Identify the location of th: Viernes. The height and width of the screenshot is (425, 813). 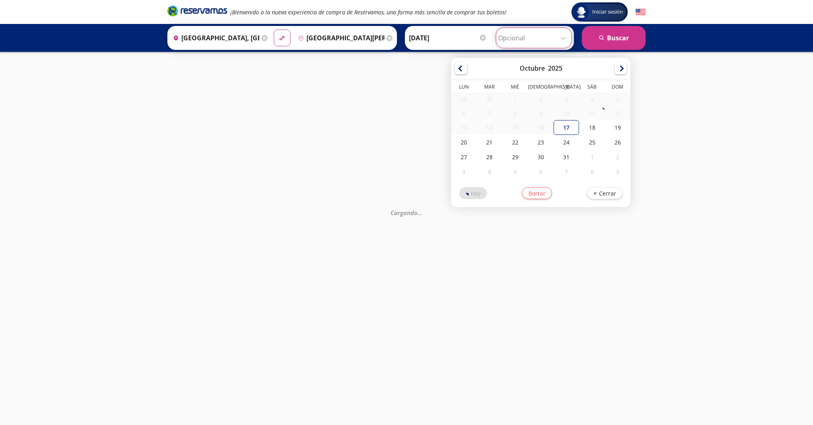
(567, 88).